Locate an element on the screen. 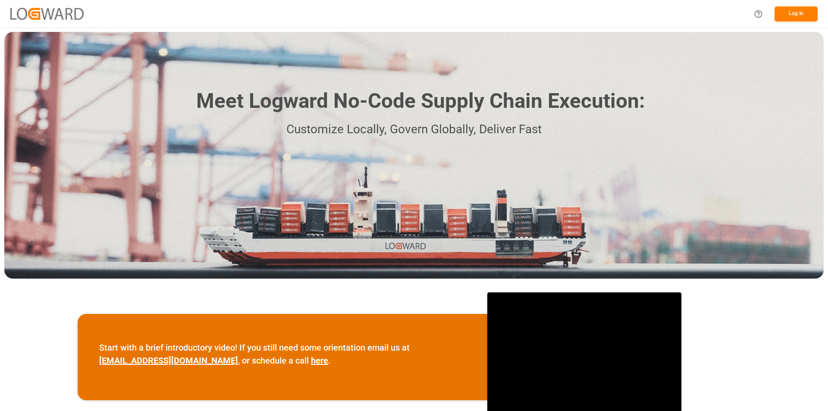 The image size is (828, 411). p: Start with a brief introductory video! If you still need some orientation email us at , or schedu... is located at coordinates (282, 354).